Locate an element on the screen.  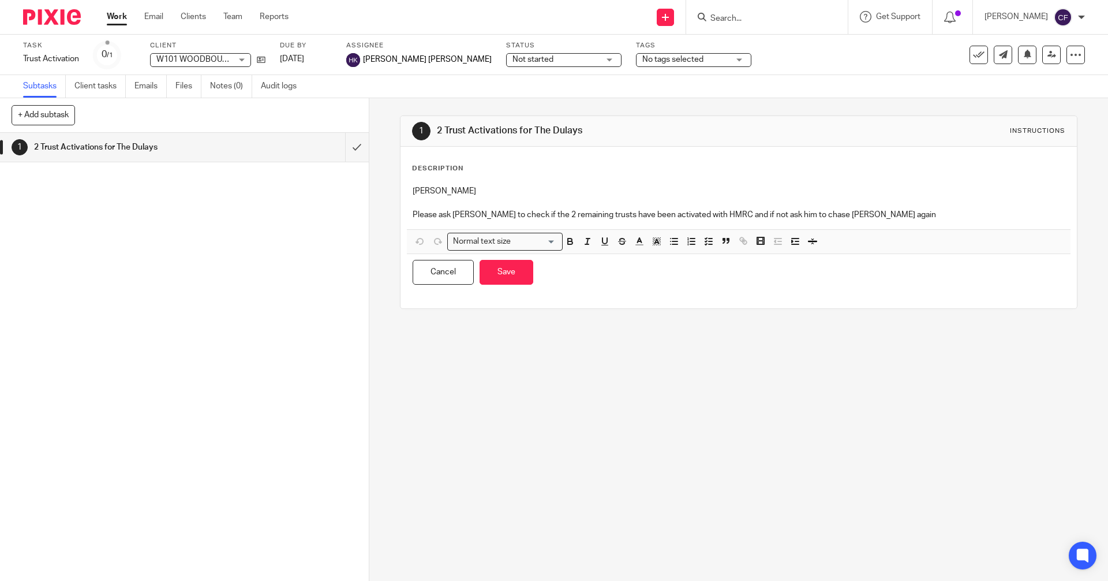
a: Reports is located at coordinates (274, 17).